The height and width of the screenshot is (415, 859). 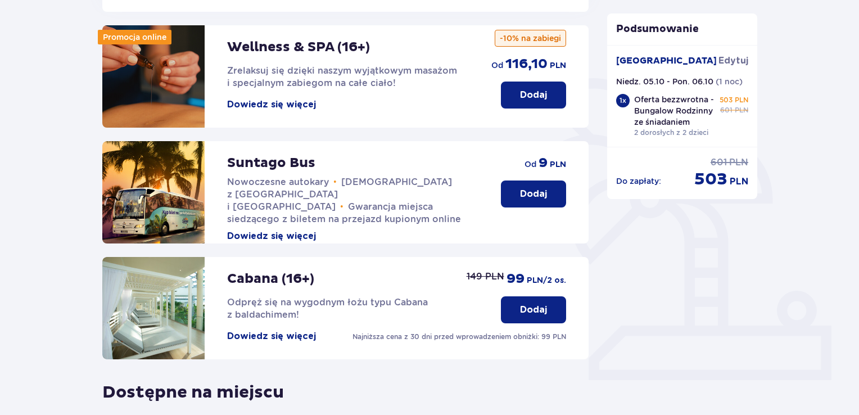 I want to click on p: PLN /2 os., so click(x=547, y=281).